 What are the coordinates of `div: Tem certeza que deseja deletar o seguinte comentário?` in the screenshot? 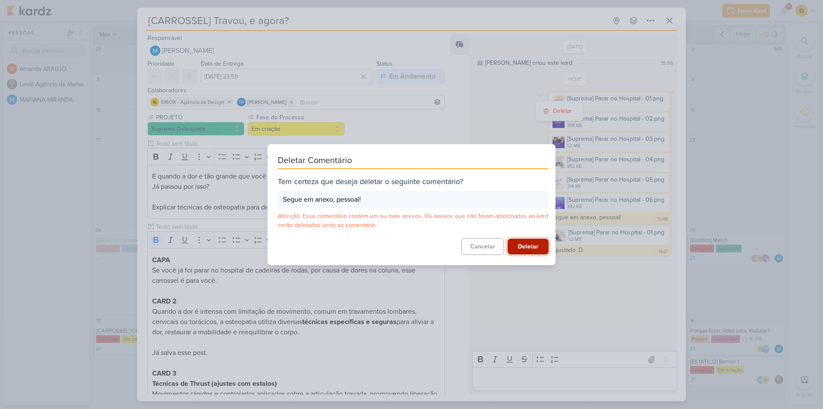 It's located at (413, 181).